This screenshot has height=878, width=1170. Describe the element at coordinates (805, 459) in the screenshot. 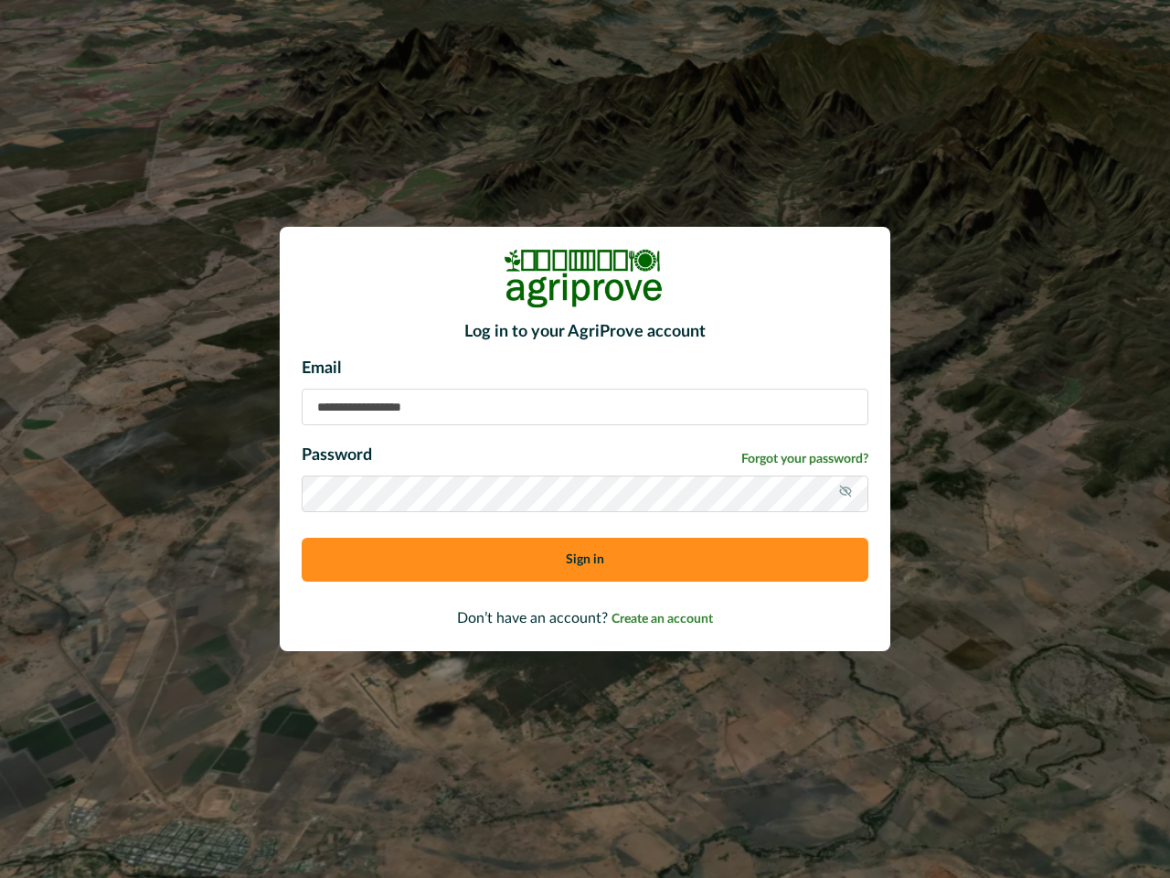

I see `a: Forgot your password?` at that location.